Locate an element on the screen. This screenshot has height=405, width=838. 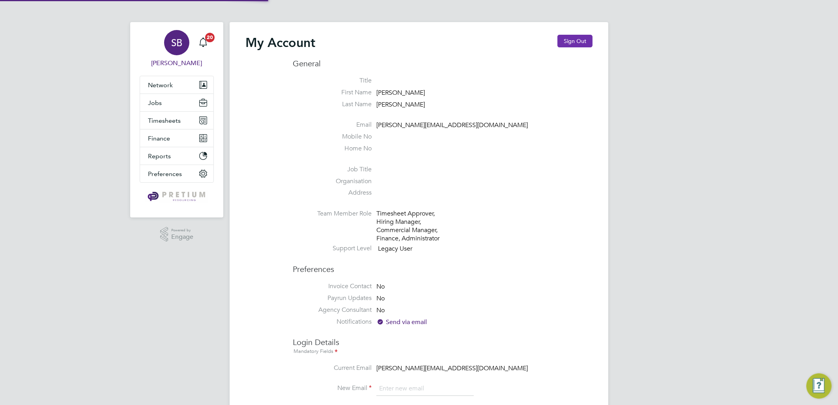
span: Reports is located at coordinates (159, 156).